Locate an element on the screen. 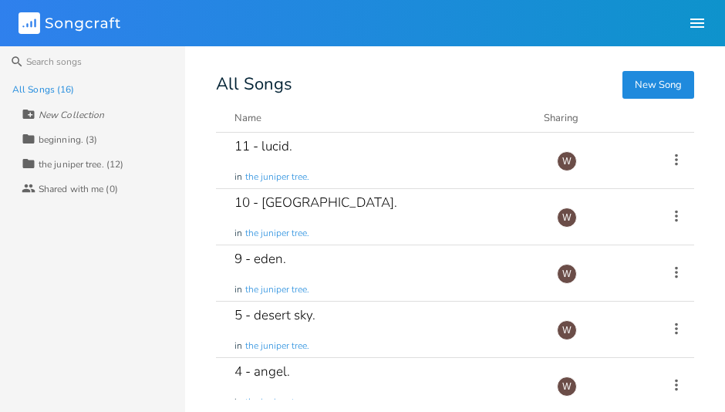  div: New Collection is located at coordinates (71, 115).